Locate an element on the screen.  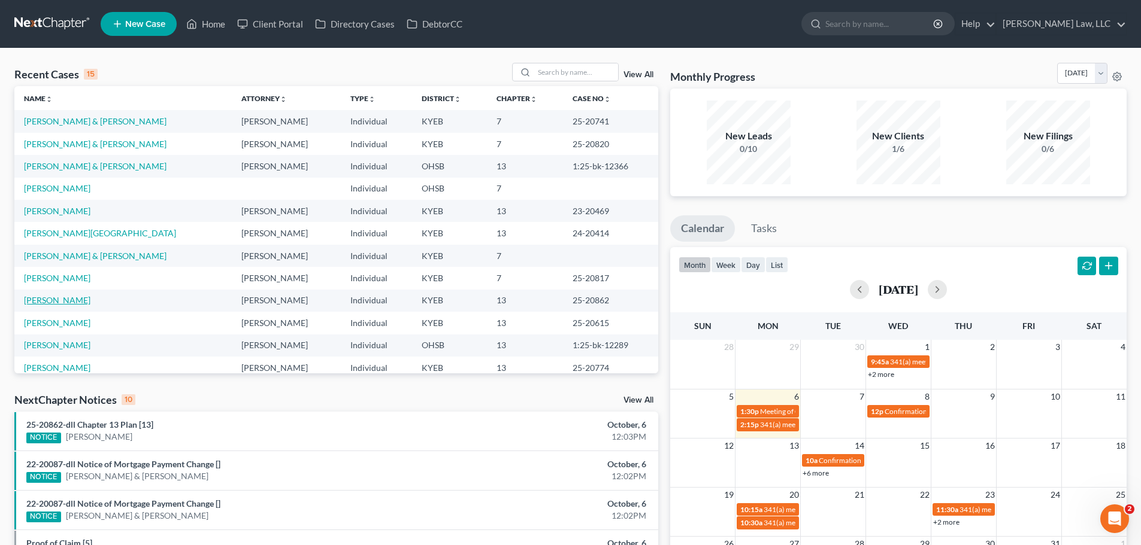
a: 22-20087-dll Notice of Mortgage Payment Change [] is located at coordinates (123, 504).